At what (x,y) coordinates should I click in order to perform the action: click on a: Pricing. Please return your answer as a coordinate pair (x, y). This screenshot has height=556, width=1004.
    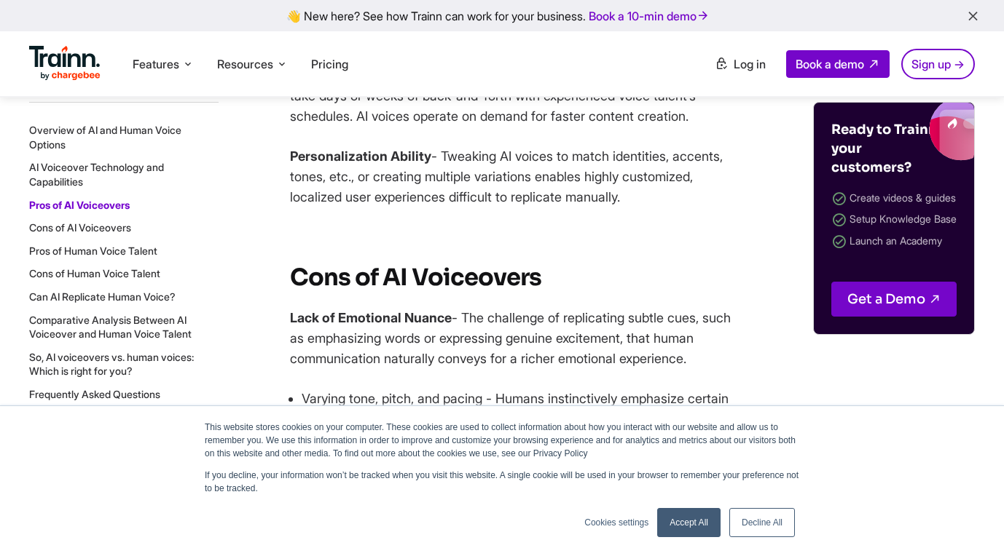
    Looking at the image, I should click on (329, 64).